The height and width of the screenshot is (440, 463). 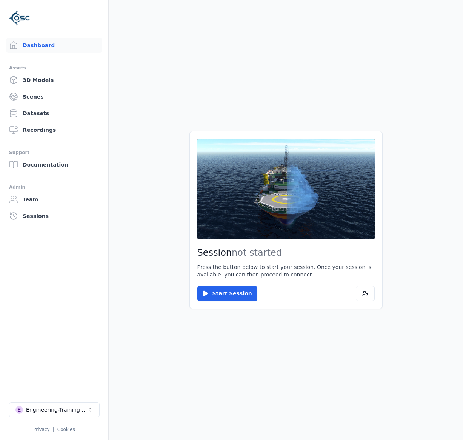 What do you see at coordinates (54, 45) in the screenshot?
I see `a: Dashboard` at bounding box center [54, 45].